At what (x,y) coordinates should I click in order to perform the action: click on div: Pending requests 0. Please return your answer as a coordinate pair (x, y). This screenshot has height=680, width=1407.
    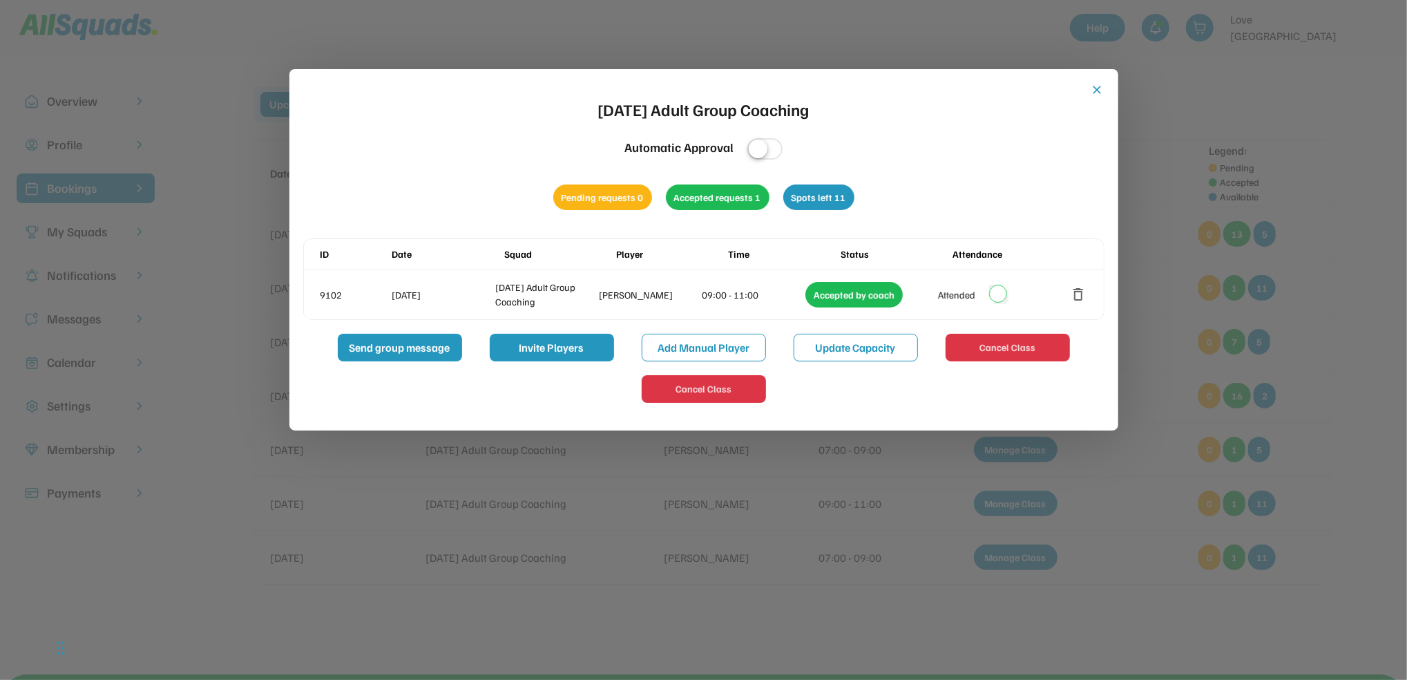
    Looking at the image, I should click on (602, 197).